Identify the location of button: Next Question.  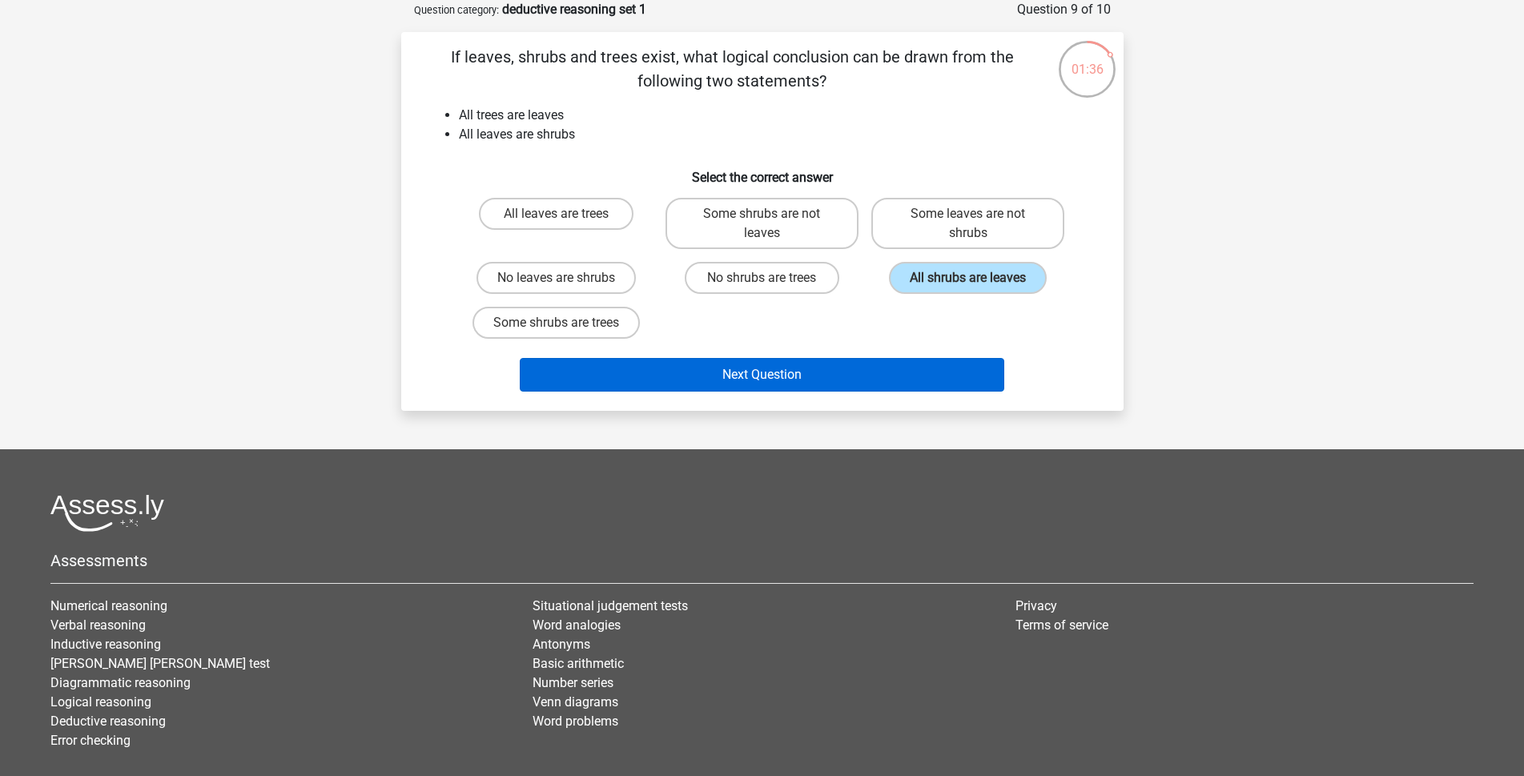
(762, 375).